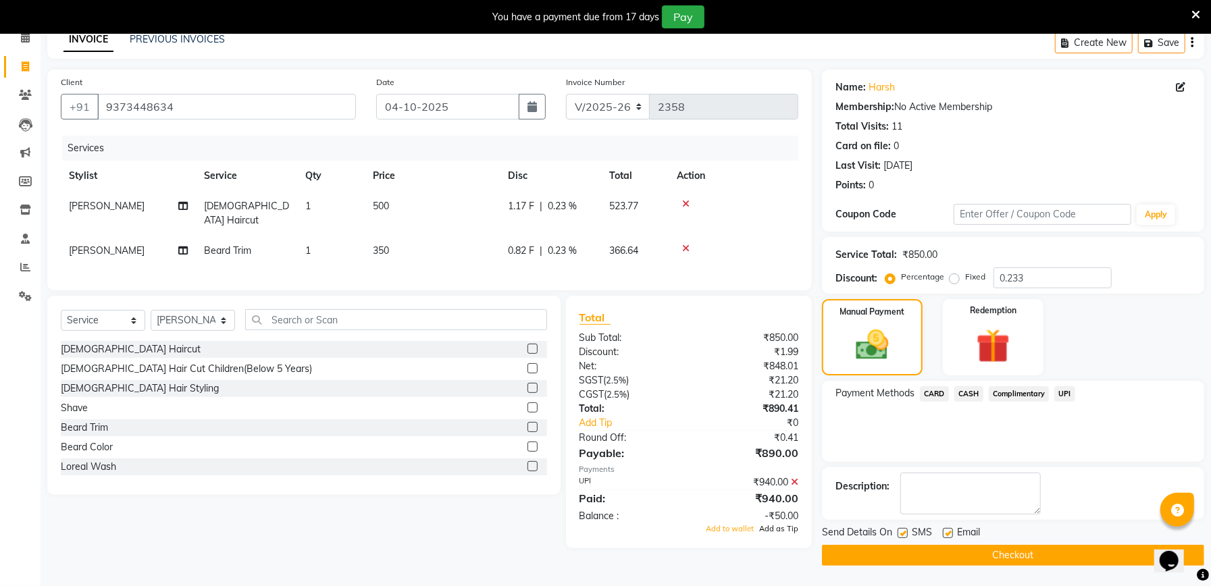 The height and width of the screenshot is (586, 1211). What do you see at coordinates (635, 176) in the screenshot?
I see `th: Total` at bounding box center [635, 176].